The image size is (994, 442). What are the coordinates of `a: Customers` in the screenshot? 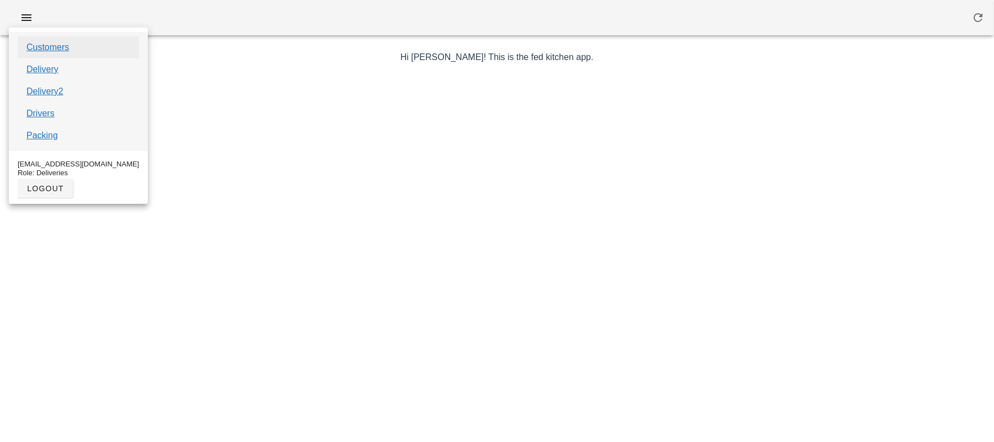 It's located at (47, 47).